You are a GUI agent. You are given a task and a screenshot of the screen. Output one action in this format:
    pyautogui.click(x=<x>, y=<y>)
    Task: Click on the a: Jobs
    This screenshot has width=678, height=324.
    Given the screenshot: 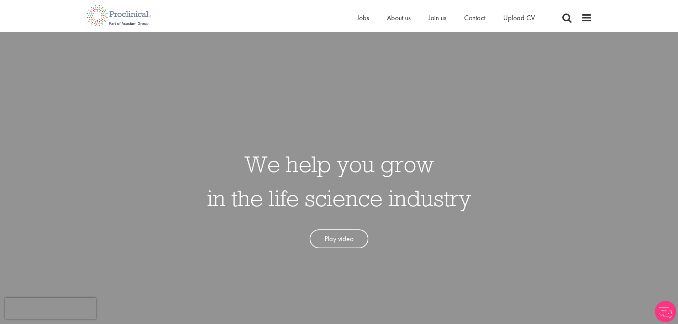 What is the action you would take?
    pyautogui.click(x=363, y=18)
    